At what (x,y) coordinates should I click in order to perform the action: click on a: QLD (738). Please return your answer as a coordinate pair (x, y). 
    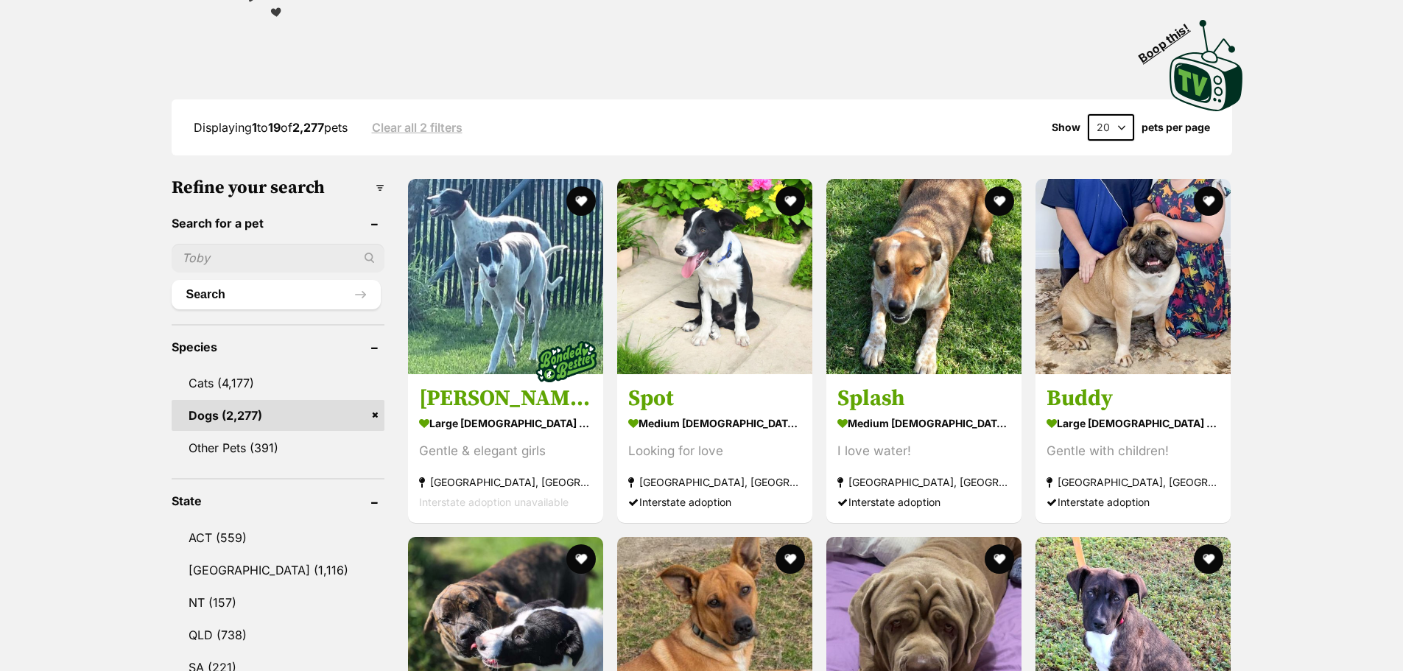
    Looking at the image, I should click on (278, 635).